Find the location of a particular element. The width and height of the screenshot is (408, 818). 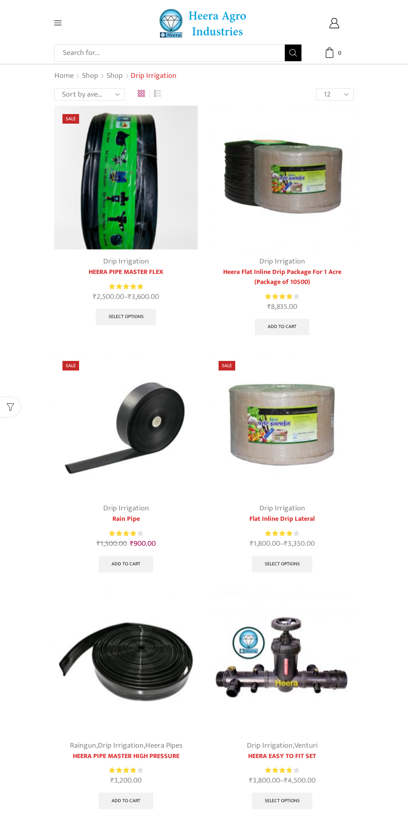

span: 0 is located at coordinates (339, 53).